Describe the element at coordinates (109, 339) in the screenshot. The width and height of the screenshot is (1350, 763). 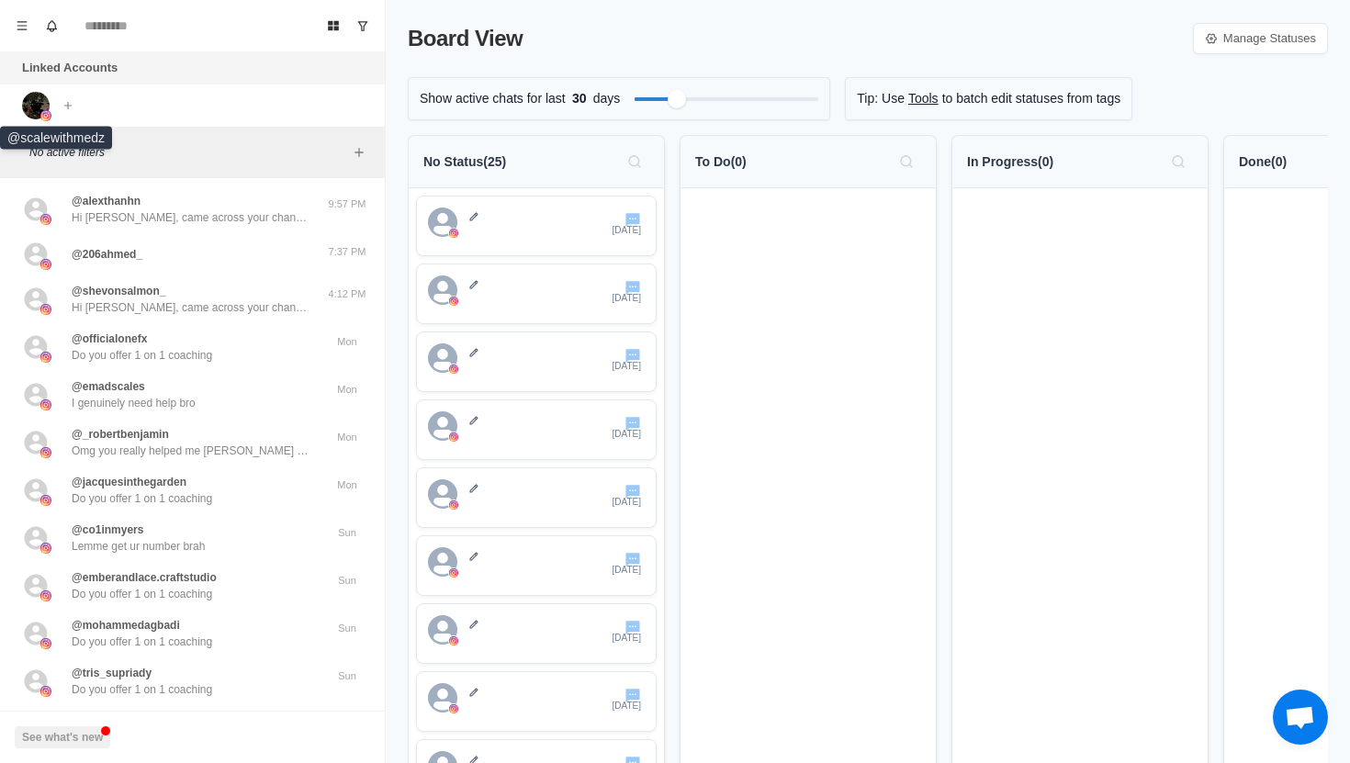
I see `p: @officialonefx` at that location.